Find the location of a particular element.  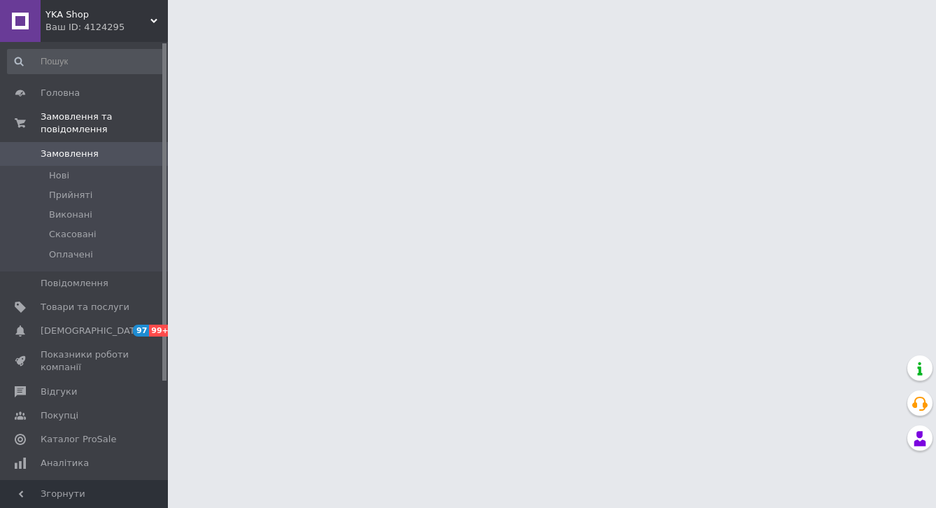

div: Ваш ID: 4124295 is located at coordinates (106, 27).